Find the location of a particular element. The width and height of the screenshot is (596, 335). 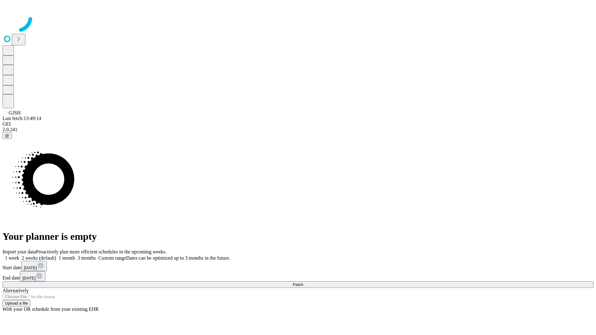

span: 3 months is located at coordinates (87, 258).